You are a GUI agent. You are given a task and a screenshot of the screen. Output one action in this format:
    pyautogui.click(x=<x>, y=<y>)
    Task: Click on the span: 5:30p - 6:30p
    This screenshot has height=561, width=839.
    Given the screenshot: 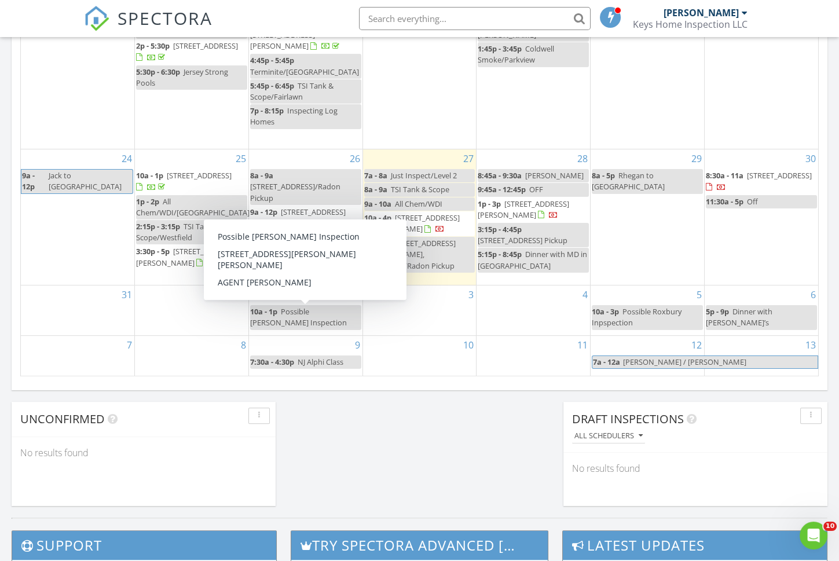 What is the action you would take?
    pyautogui.click(x=158, y=72)
    